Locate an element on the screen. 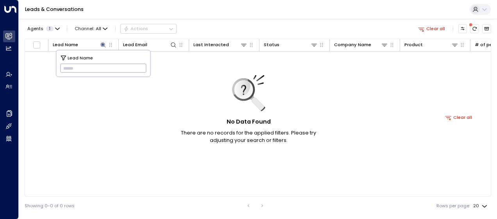 The width and height of the screenshot is (497, 219). p: There are no records for the applied filters. Please try adjusting your search or filters. is located at coordinates (249, 136).